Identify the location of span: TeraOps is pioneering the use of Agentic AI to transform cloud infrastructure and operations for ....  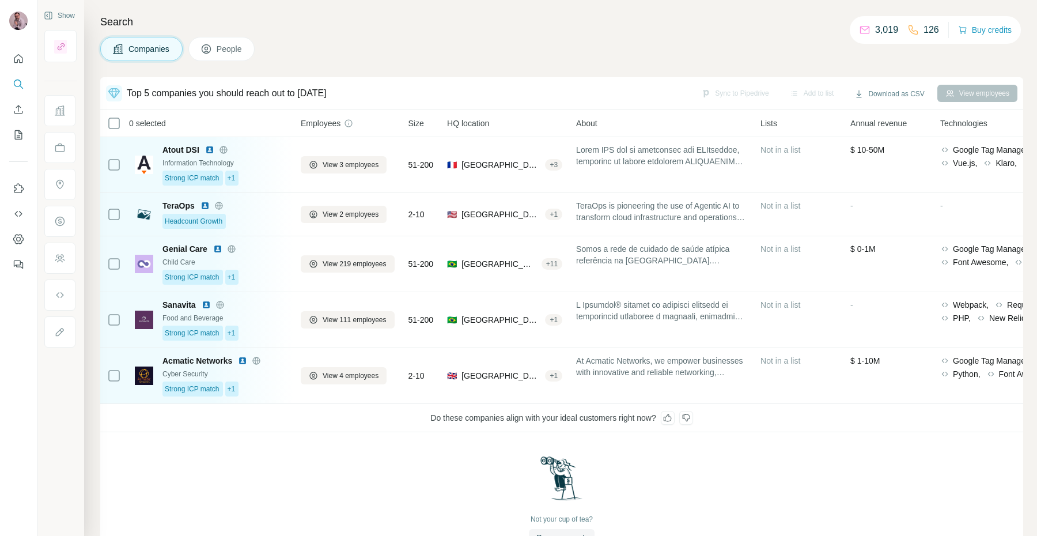
(661, 211).